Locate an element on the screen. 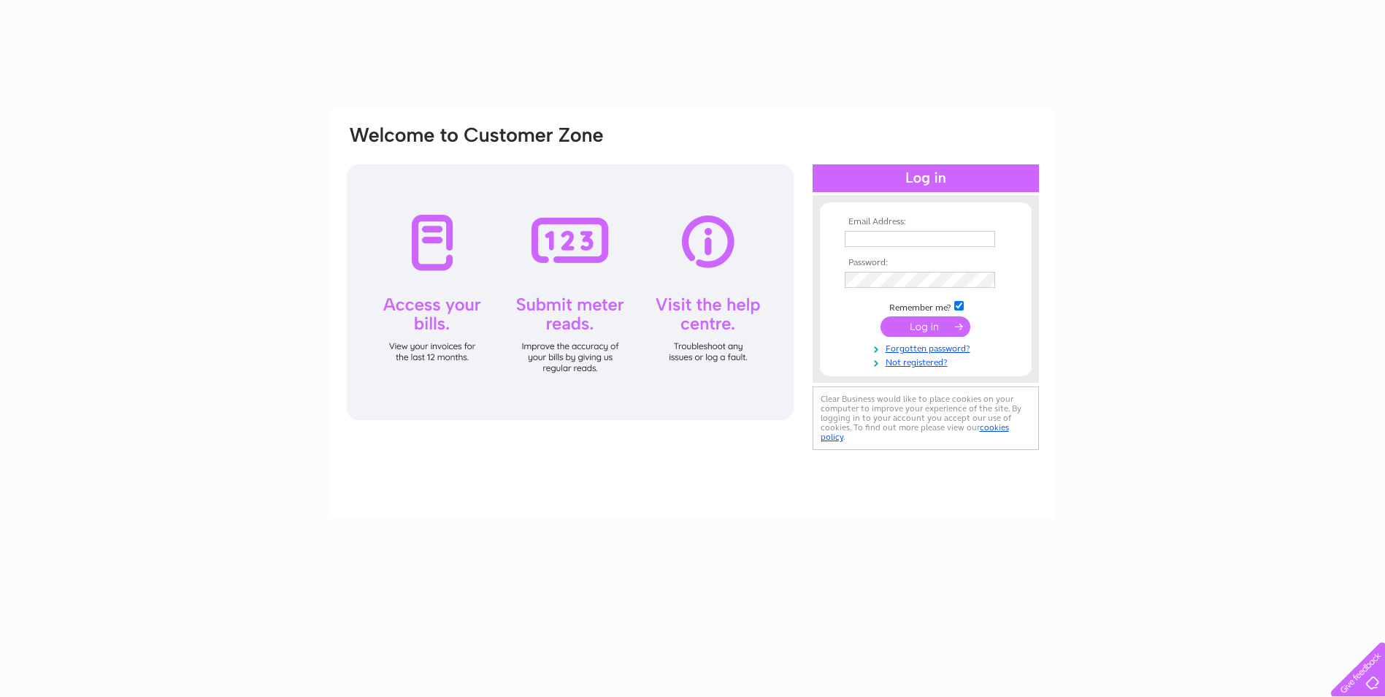 Image resolution: width=1385 pixels, height=697 pixels. div: Clear Business would like to place cookies on your computer to improve your experience of the sit... is located at coordinates (926, 418).